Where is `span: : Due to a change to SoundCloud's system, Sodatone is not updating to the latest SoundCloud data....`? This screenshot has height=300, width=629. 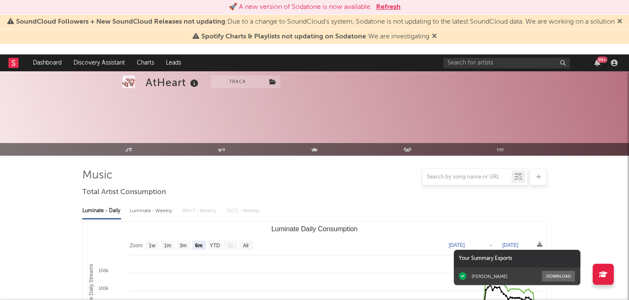
span: : Due to a change to SoundCloud's system, Sodatone is not updating to the latest SoundCloud data.... is located at coordinates (315, 22).